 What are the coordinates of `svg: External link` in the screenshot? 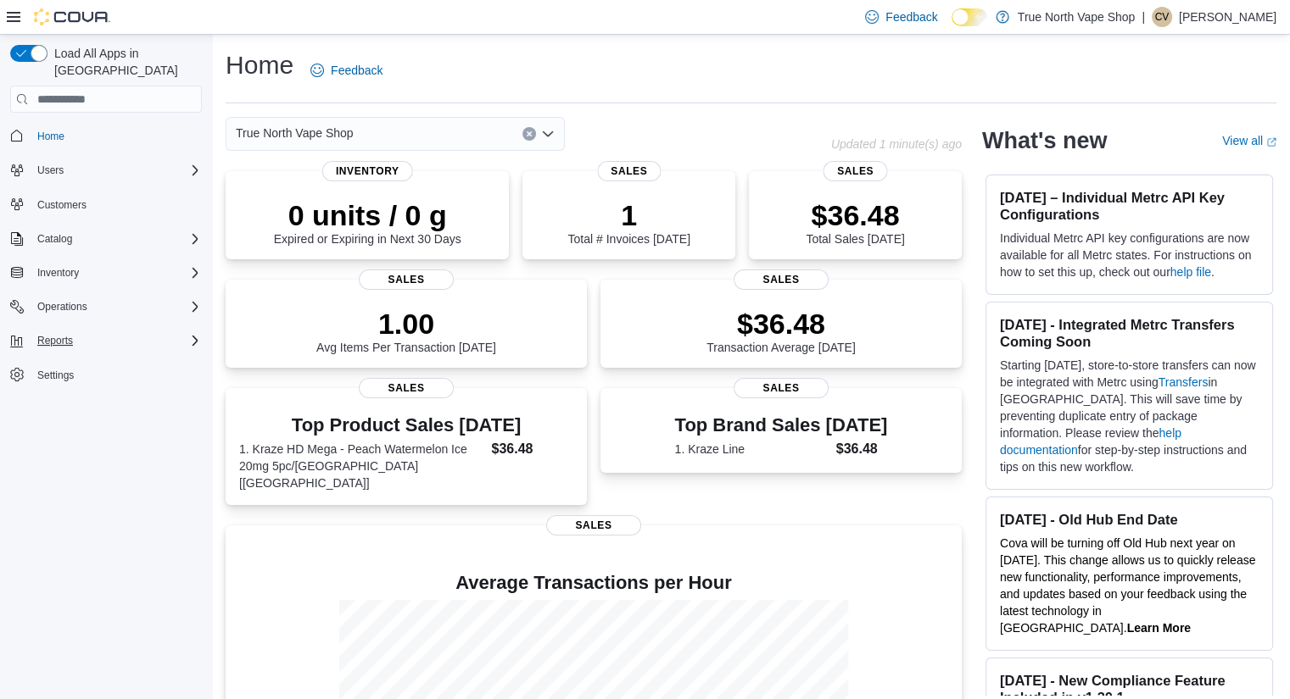 It's located at (1271, 142).